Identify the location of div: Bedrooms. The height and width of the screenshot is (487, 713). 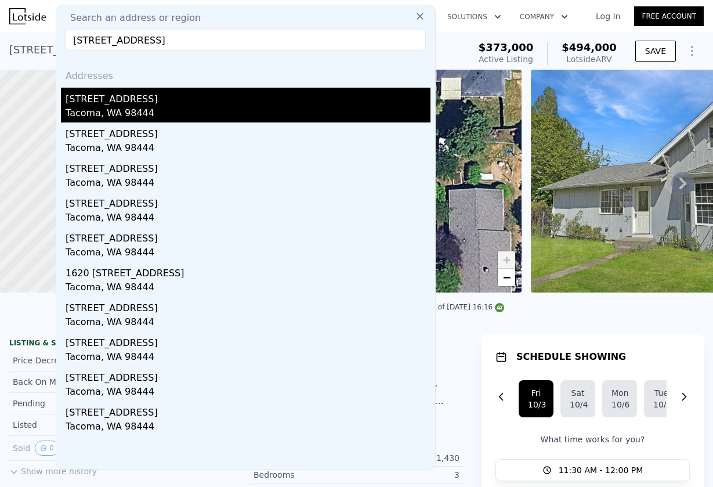
(305, 475).